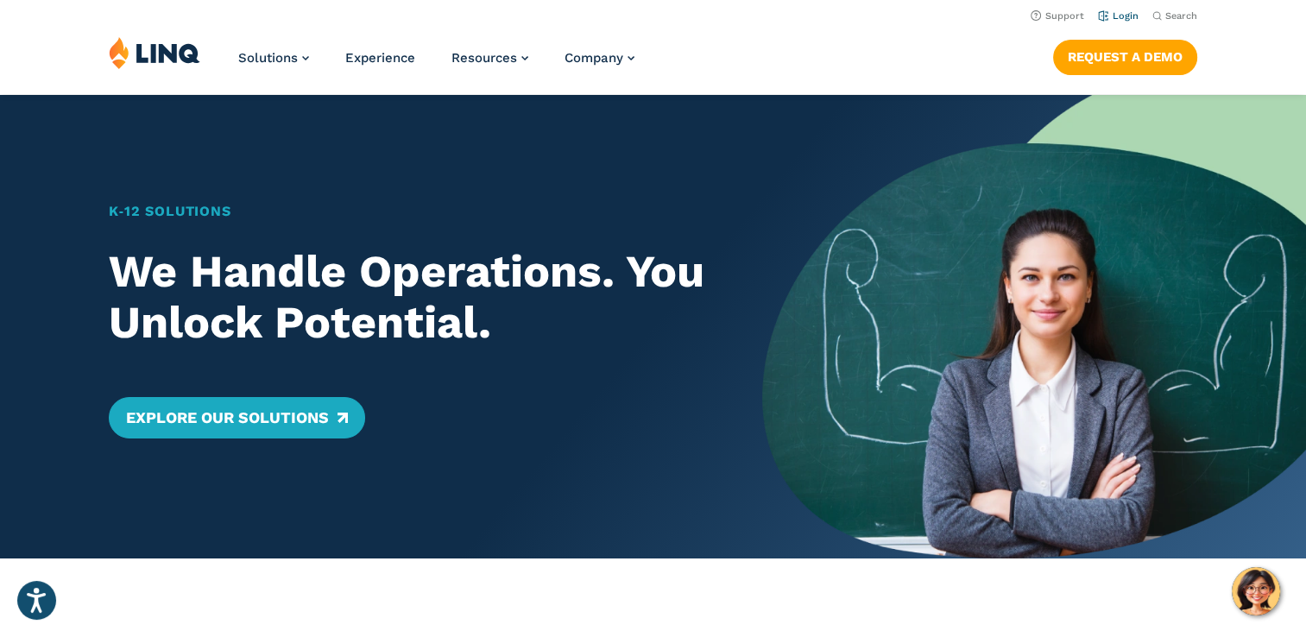 This screenshot has height=637, width=1306. I want to click on a: Solutions, so click(274, 58).